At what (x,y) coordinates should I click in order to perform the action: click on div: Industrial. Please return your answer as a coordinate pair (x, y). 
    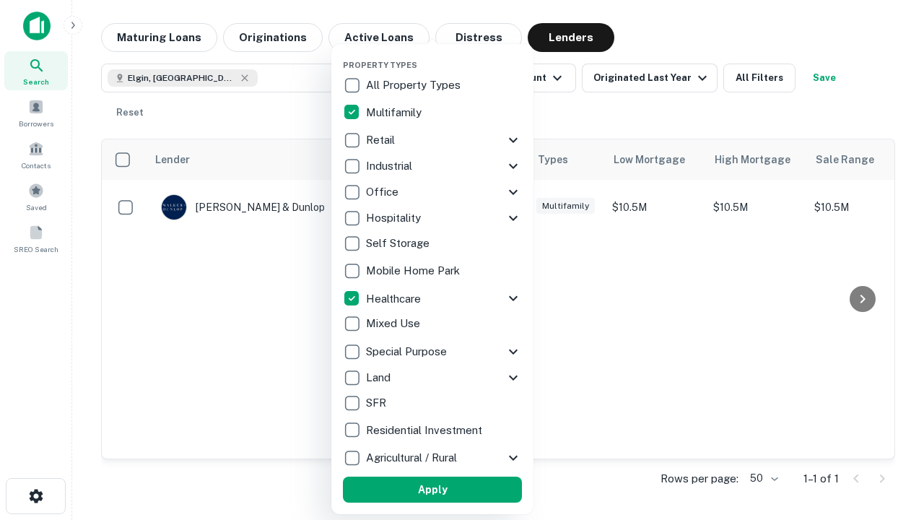
    Looking at the image, I should click on (432, 166).